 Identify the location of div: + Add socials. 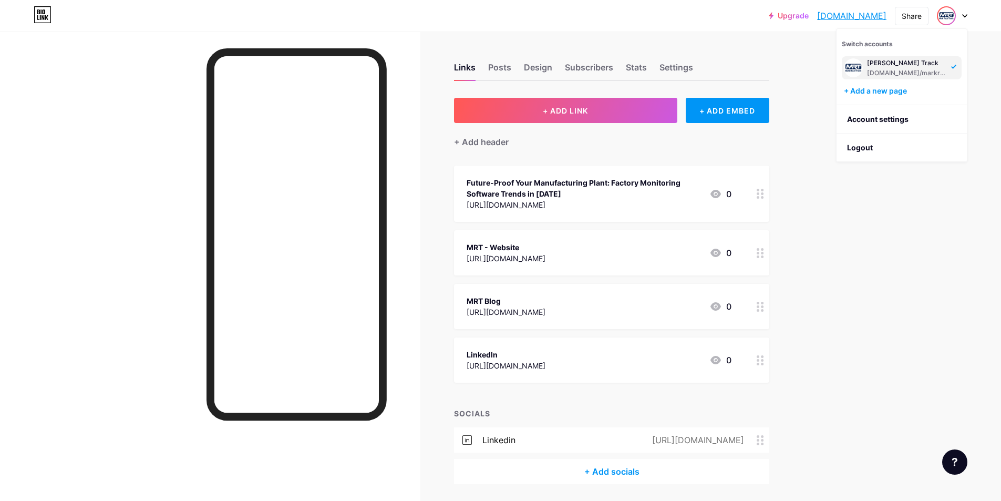
(612, 471).